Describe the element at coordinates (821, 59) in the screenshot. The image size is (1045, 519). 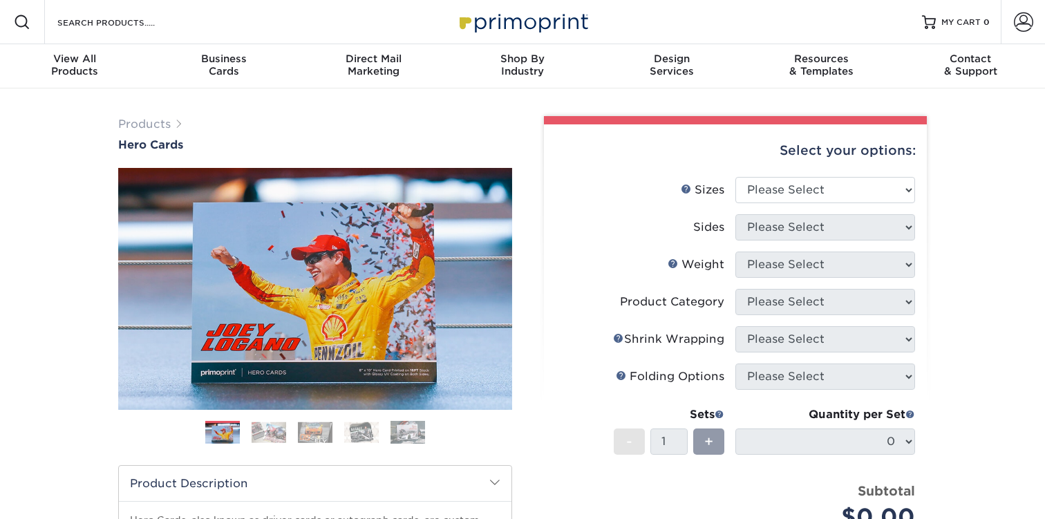
I see `span: Resources` at that location.